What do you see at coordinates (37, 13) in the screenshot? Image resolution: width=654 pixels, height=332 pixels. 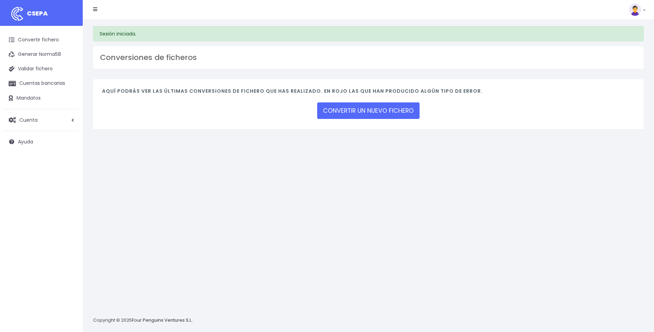 I see `span: CSEPA` at bounding box center [37, 13].